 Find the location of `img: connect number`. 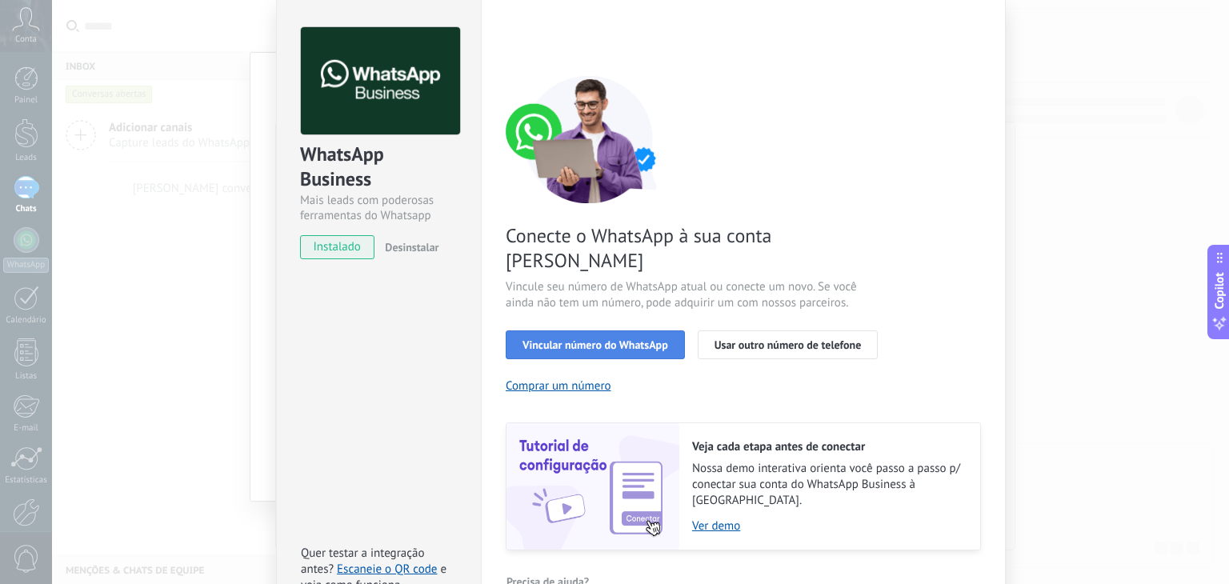

img: connect number is located at coordinates (590, 139).